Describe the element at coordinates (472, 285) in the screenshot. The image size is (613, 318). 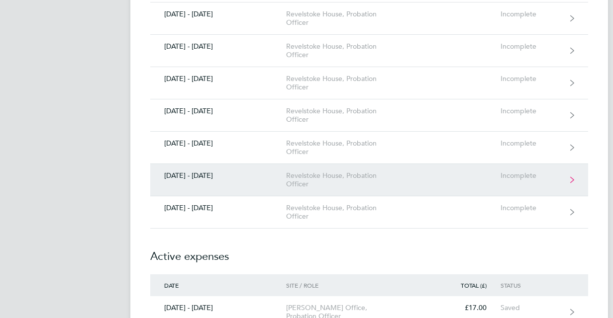
I see `div: Total (£)` at that location.